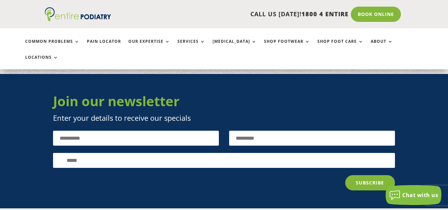 This screenshot has height=210, width=448. What do you see at coordinates (224, 103) in the screenshot?
I see `h3: Join our newsletter` at bounding box center [224, 103].